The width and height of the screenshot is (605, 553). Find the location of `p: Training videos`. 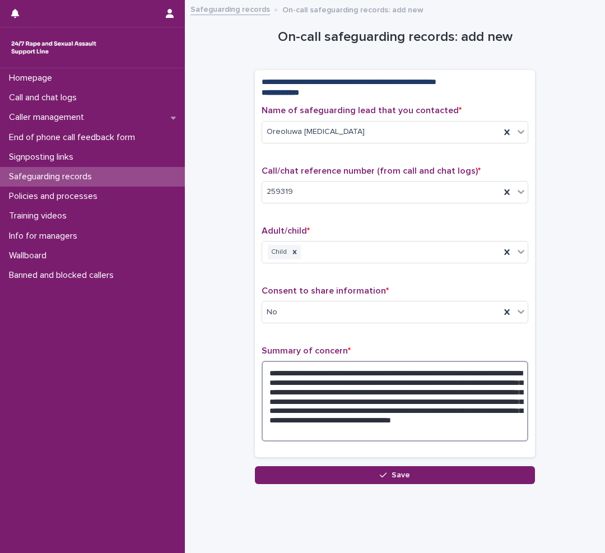

p: Training videos is located at coordinates (40, 216).